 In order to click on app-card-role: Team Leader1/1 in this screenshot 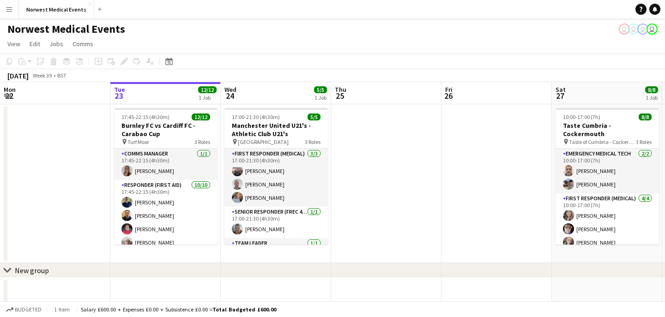, I will do `click(276, 254)`.